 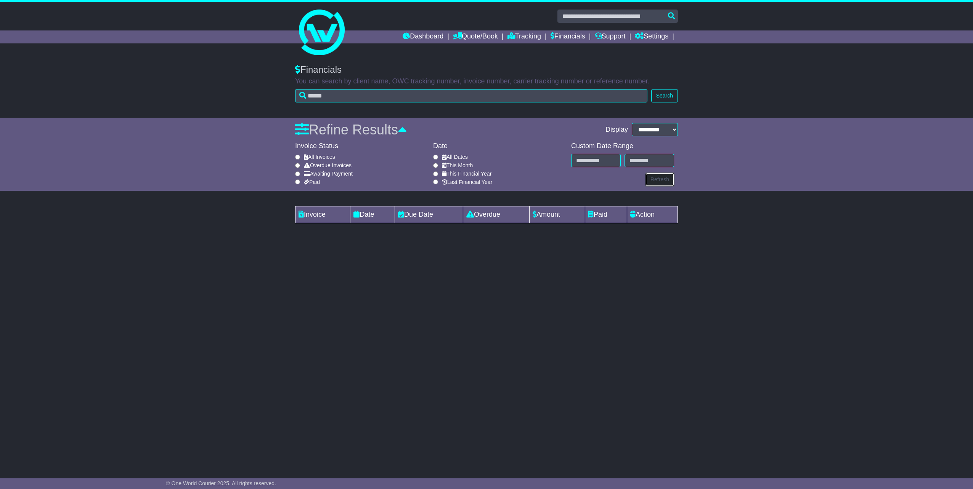 What do you see at coordinates (652, 215) in the screenshot?
I see `td: Action` at bounding box center [652, 215].